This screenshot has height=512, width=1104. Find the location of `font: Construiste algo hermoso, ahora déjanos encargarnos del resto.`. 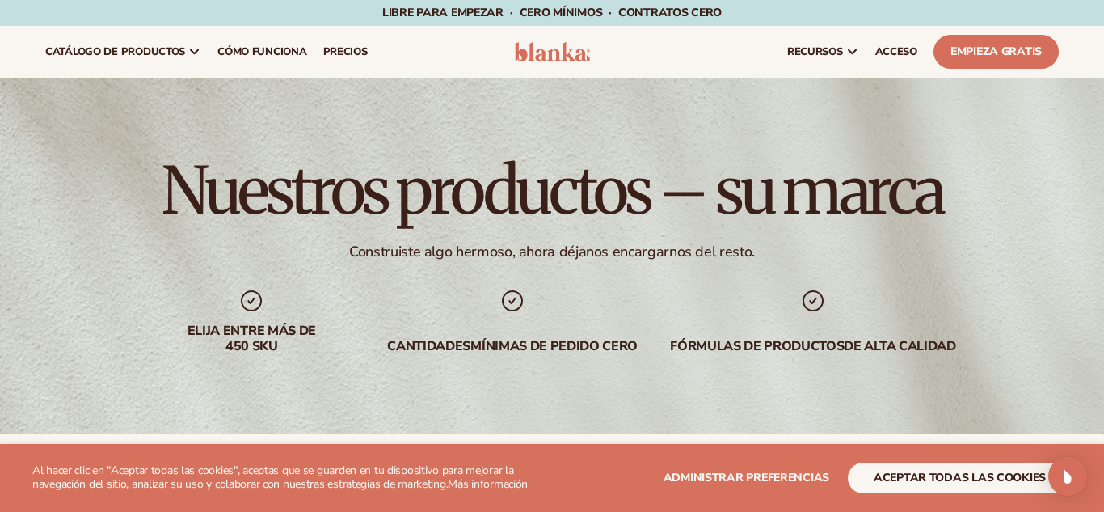

font: Construiste algo hermoso, ahora déjanos encargarnos del resto. is located at coordinates (552, 251).